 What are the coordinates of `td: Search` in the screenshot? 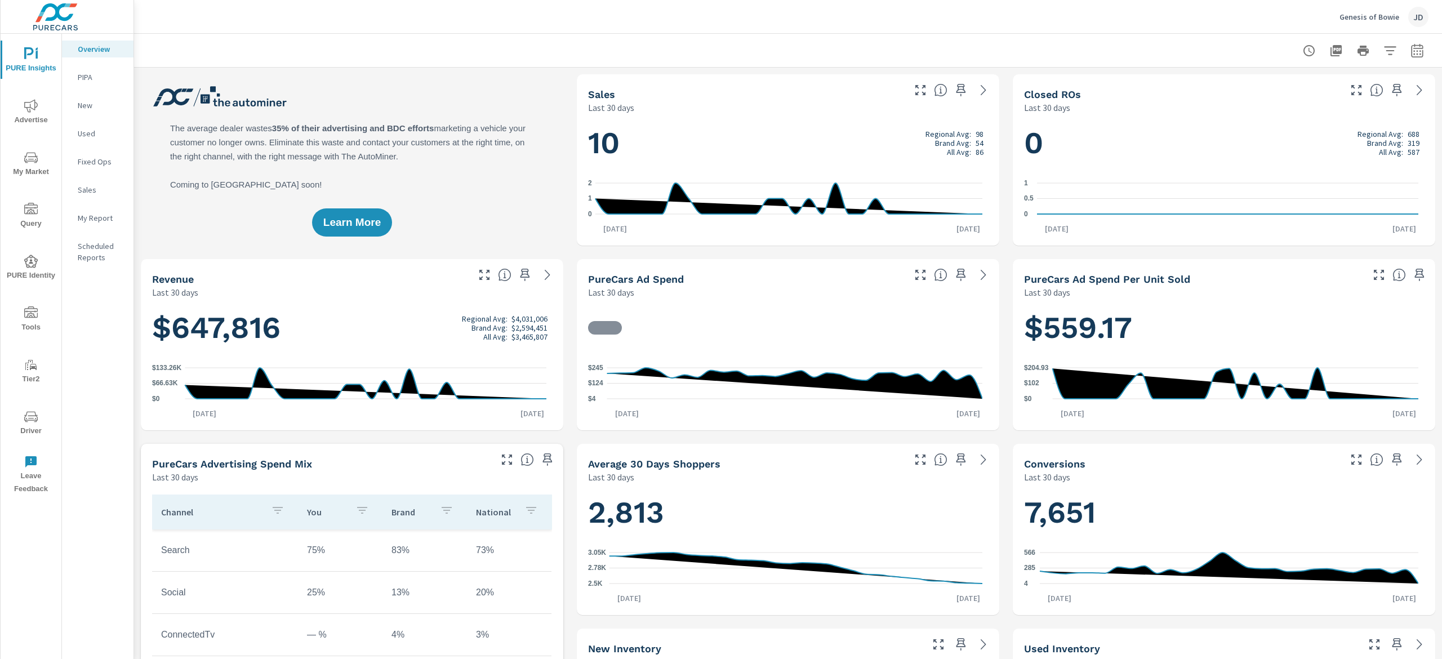 It's located at (225, 550).